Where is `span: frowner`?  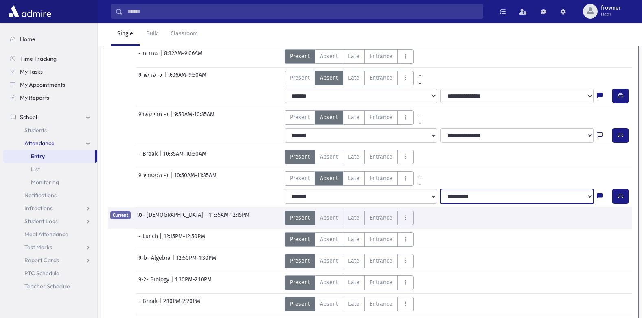 span: frowner is located at coordinates (611, 8).